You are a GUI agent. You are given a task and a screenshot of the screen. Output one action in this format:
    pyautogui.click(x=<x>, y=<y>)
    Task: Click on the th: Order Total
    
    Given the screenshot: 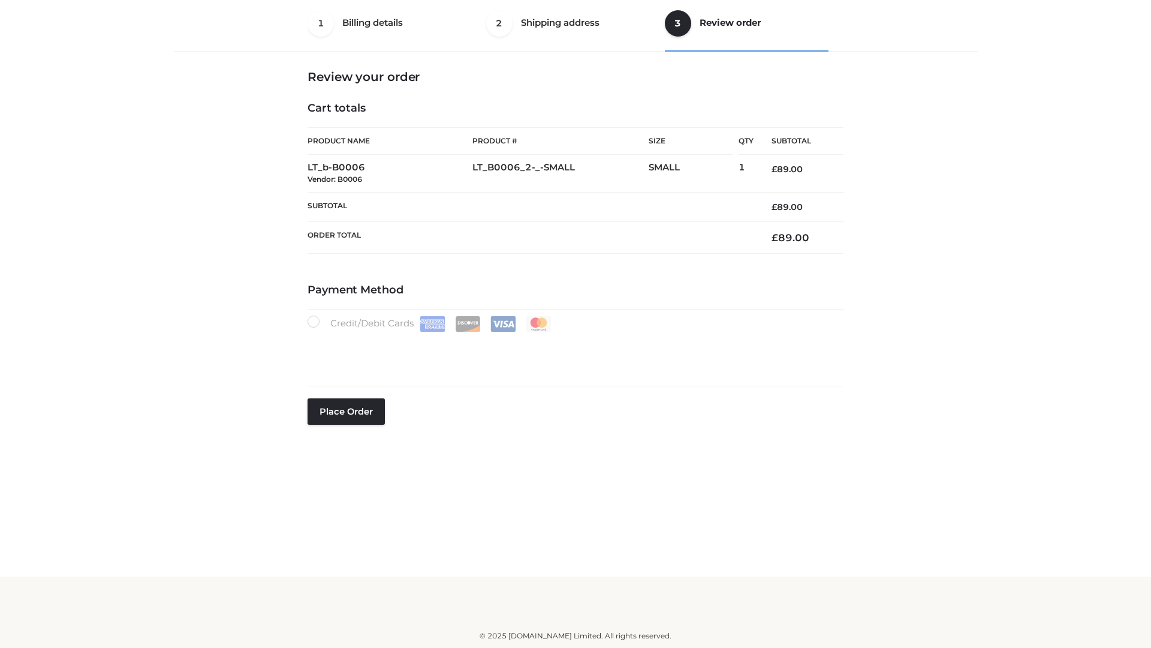 What is the action you would take?
    pyautogui.click(x=531, y=237)
    